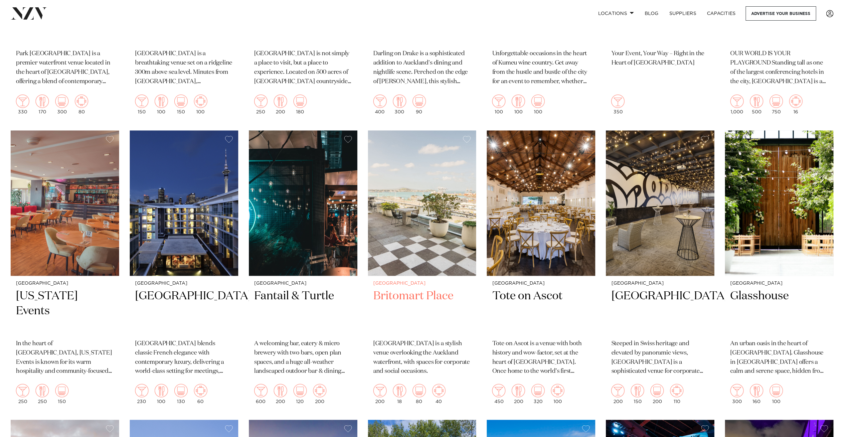  Describe the element at coordinates (142, 394) in the screenshot. I see `div: 230` at that location.